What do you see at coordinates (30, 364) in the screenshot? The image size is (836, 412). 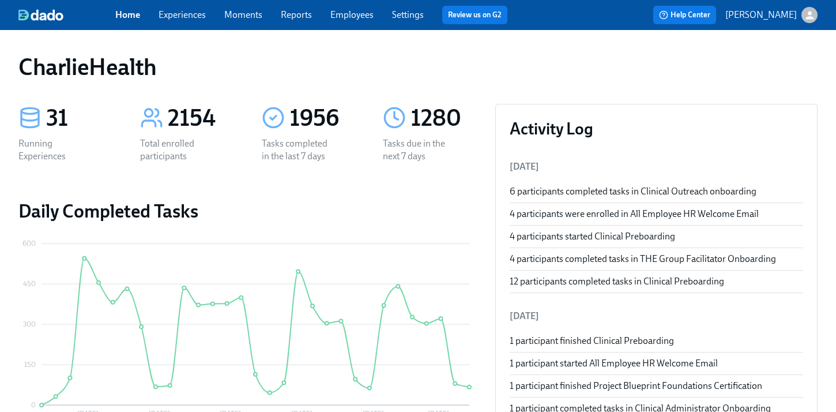 I see `tspan: 150` at bounding box center [30, 364].